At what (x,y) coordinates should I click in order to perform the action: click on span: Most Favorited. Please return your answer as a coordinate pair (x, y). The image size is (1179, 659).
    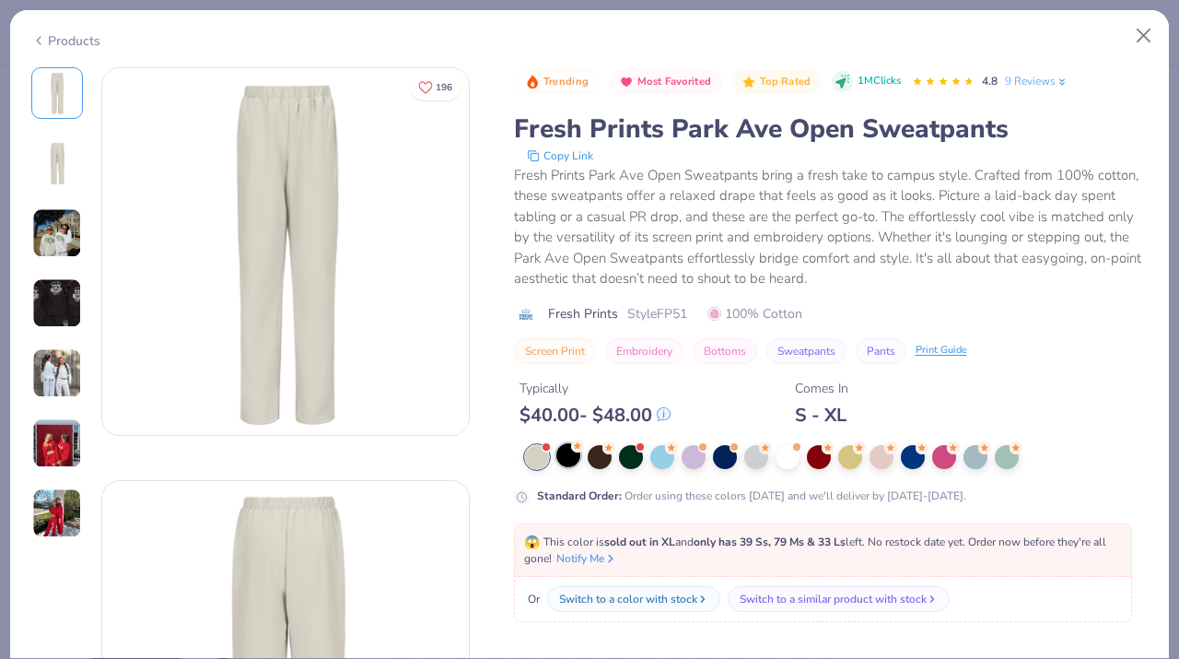
    Looking at the image, I should click on (674, 81).